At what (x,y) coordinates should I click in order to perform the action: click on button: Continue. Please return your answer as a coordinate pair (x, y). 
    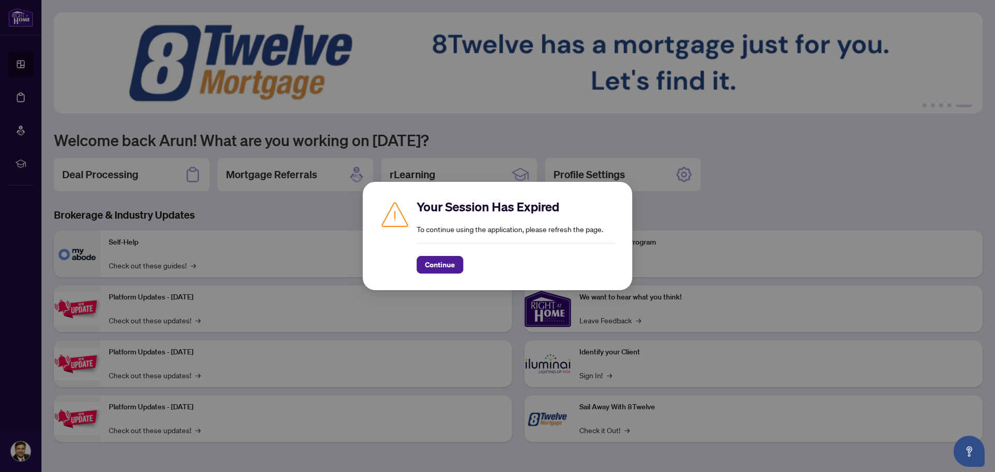
    Looking at the image, I should click on (440, 265).